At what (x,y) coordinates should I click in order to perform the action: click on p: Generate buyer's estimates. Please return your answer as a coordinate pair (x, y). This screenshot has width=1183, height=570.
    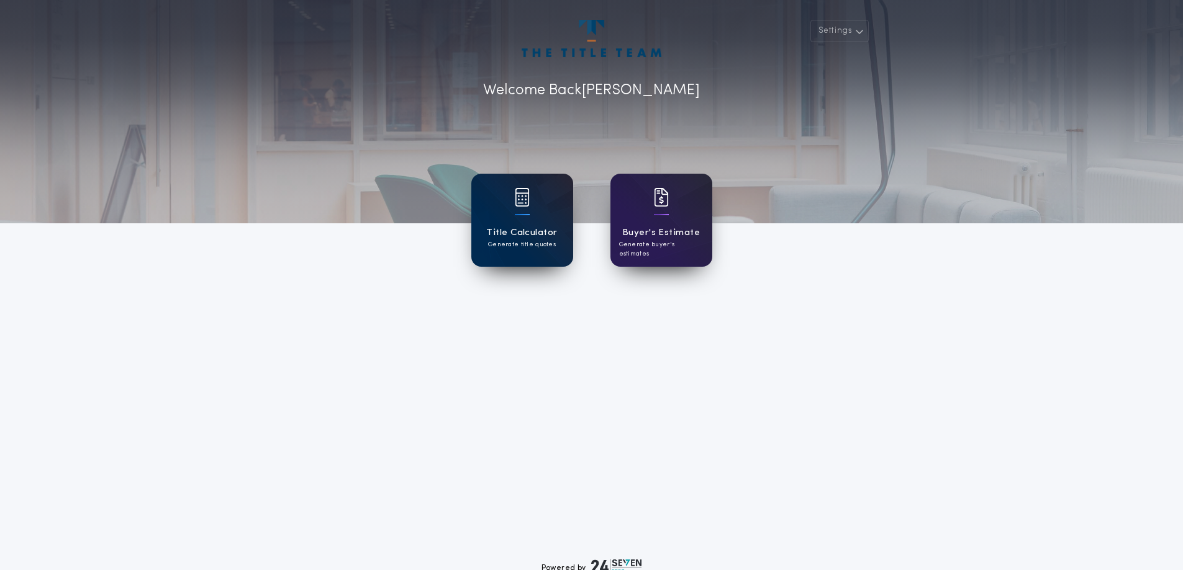
    Looking at the image, I should click on (661, 250).